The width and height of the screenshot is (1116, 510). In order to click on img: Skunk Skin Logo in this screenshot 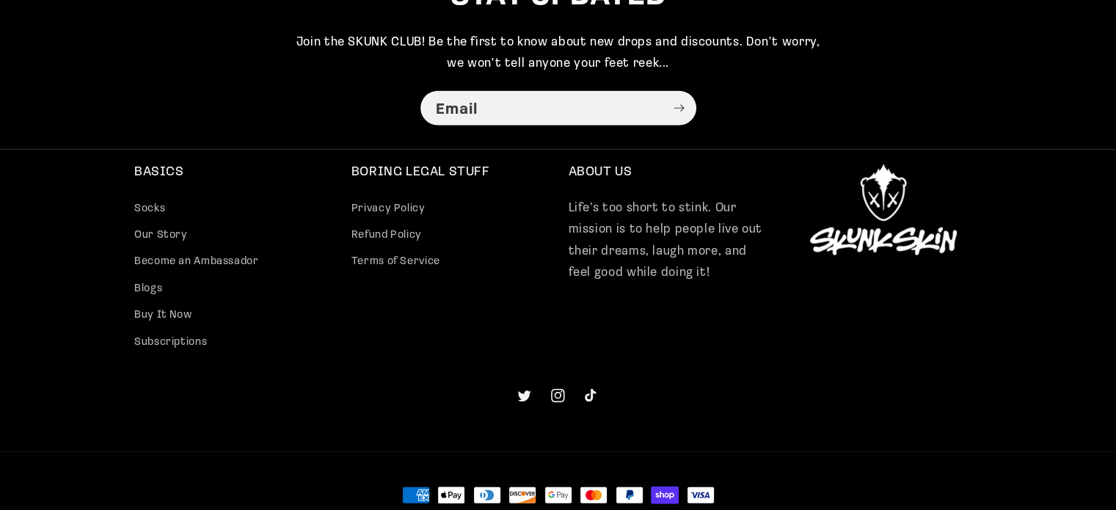, I will do `click(883, 210)`.